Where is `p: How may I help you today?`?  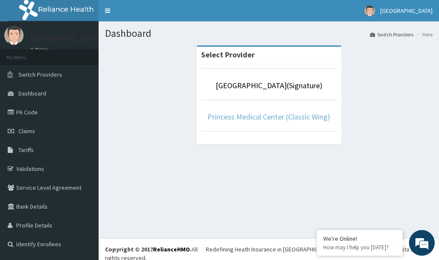
p: How may I help you today? is located at coordinates (360, 248).